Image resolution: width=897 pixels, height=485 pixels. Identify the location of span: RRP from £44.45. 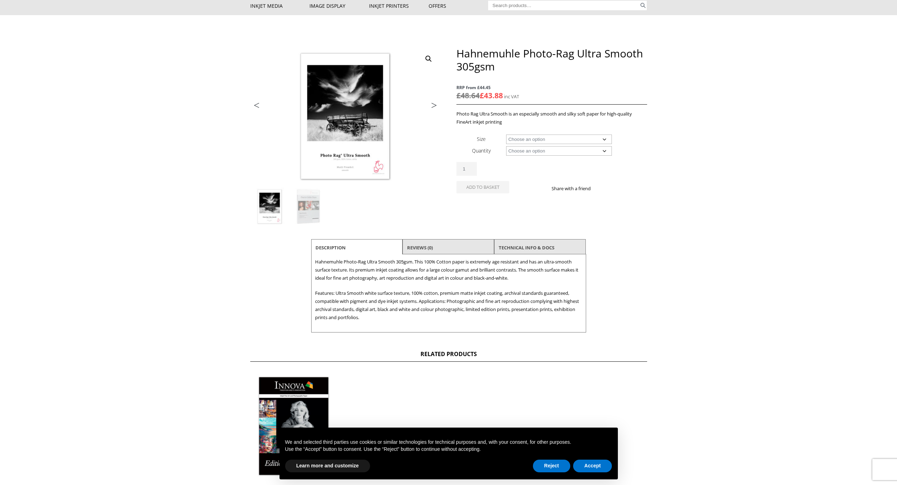
(552, 87).